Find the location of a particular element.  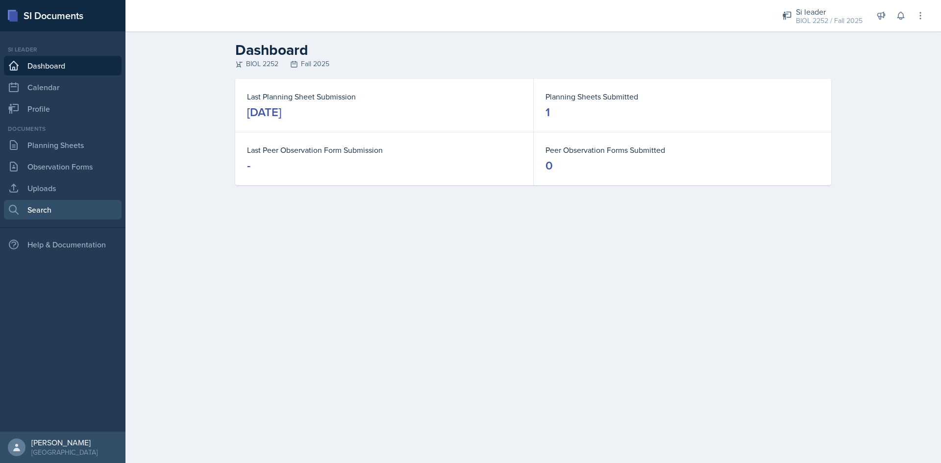

div: BIOL 2252 / Fall 2025 is located at coordinates (829, 21).